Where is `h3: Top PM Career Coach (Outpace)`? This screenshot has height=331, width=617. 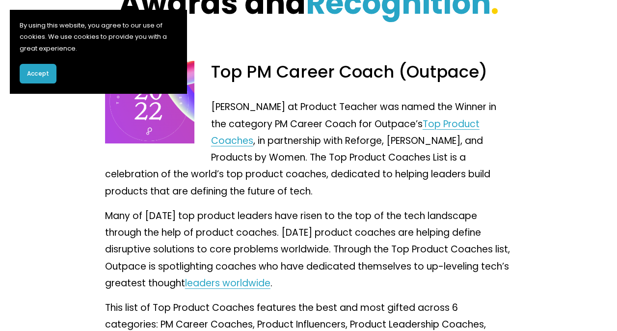
h3: Top PM Career Coach (Outpace) is located at coordinates (309, 72).